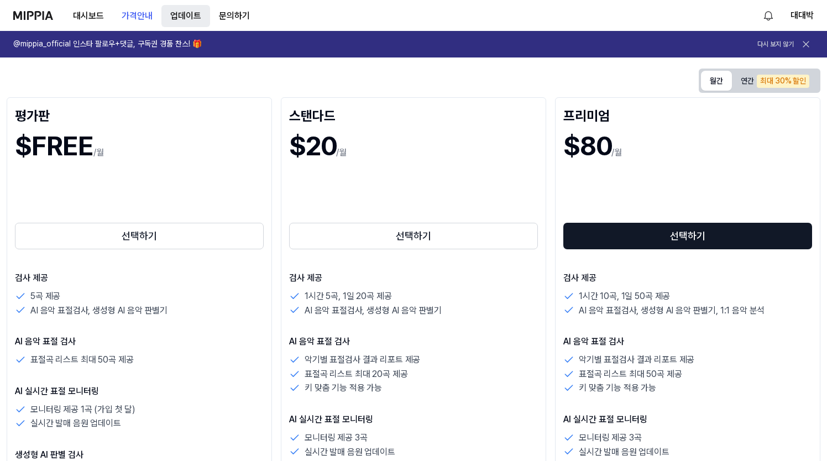  Describe the element at coordinates (624, 296) in the screenshot. I see `p: 1시간 10곡, 1일 50곡 제공` at that location.